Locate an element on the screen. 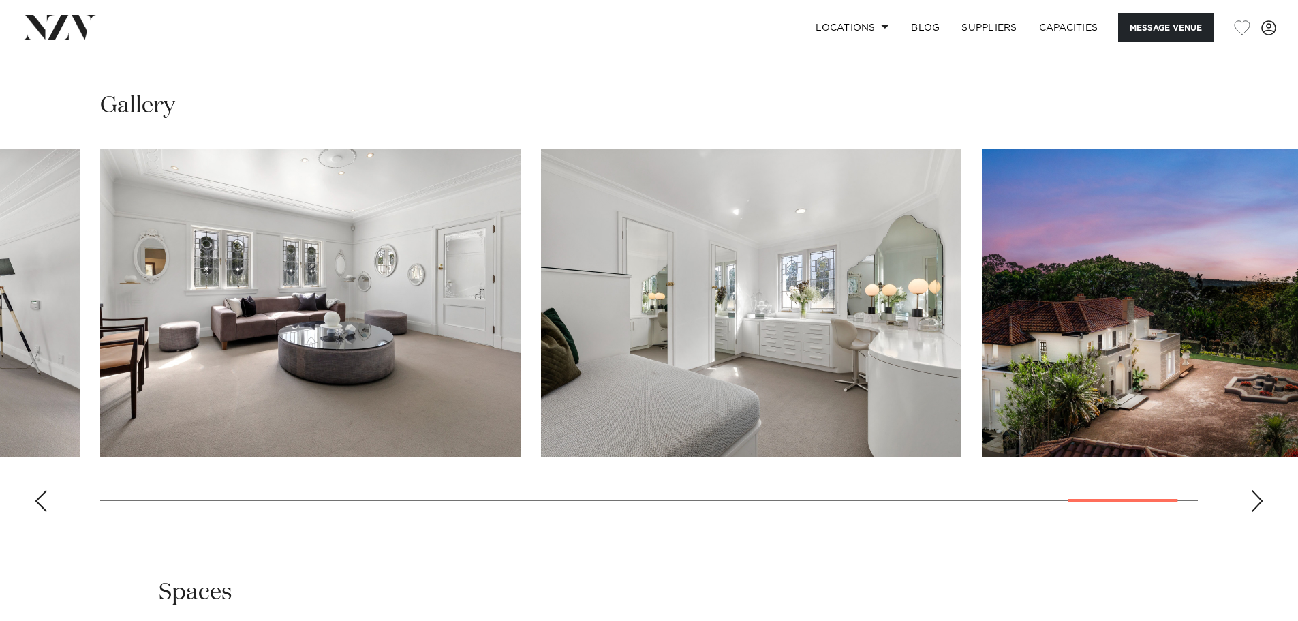  a: BLOG is located at coordinates (925, 27).